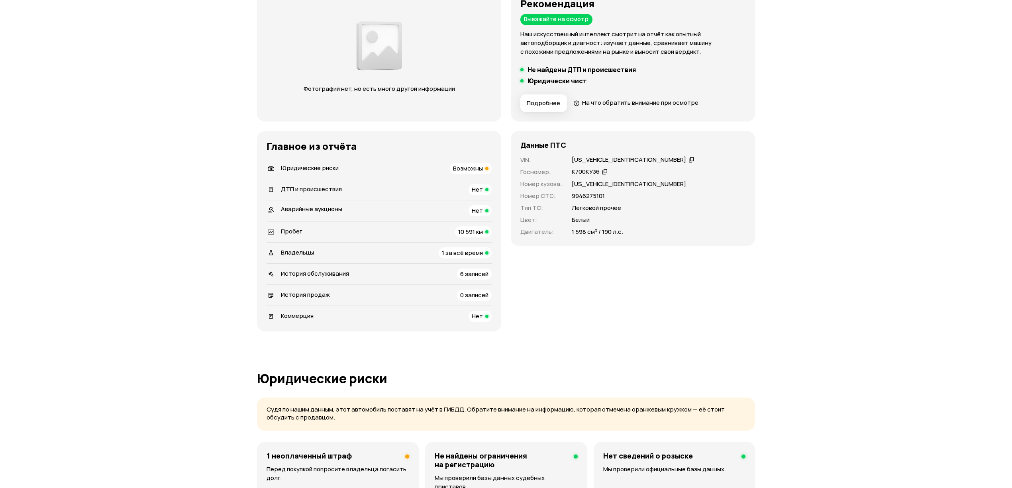 This screenshot has width=1012, height=488. What do you see at coordinates (636, 102) in the screenshot?
I see `a: На что обратить внимание при осмотре` at bounding box center [636, 102].